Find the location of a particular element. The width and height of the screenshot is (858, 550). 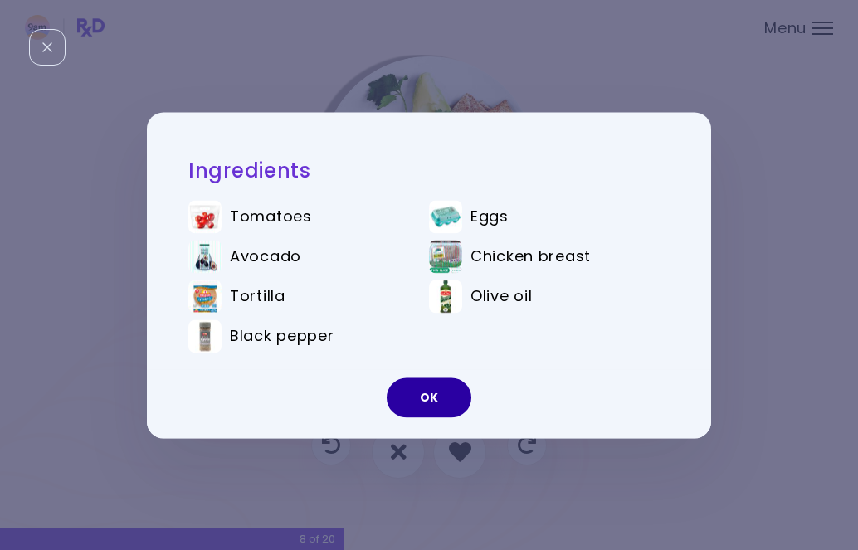

span: Olive oil is located at coordinates (501, 296).